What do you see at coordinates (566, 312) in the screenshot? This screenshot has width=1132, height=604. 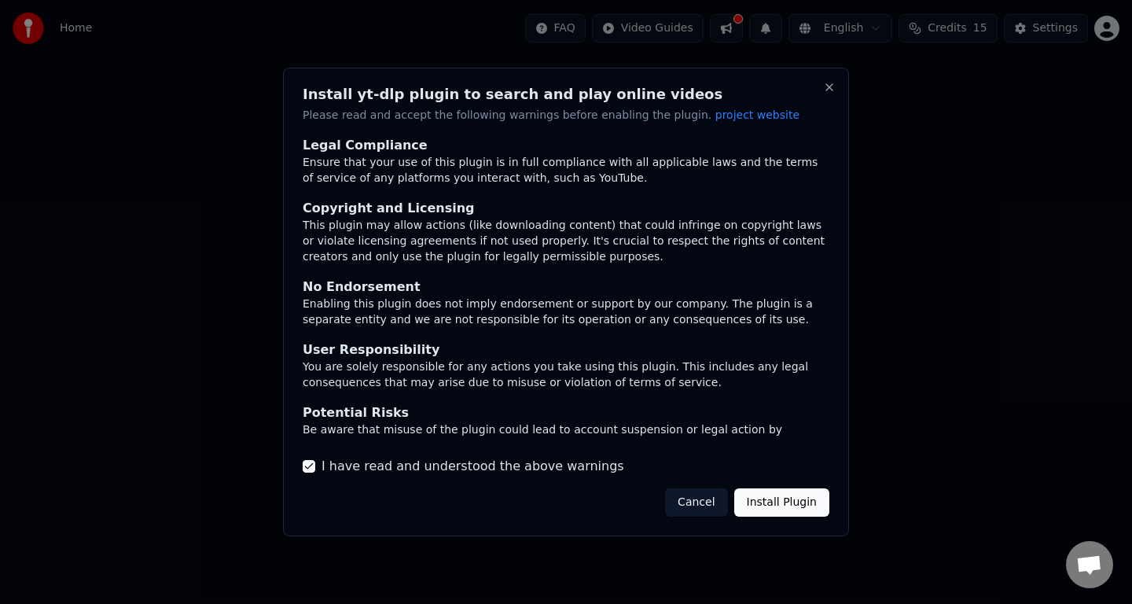 I see `div: Enabling this plugin does not imply endorsement or support by our company. The plugin is a separa...` at bounding box center [566, 312].